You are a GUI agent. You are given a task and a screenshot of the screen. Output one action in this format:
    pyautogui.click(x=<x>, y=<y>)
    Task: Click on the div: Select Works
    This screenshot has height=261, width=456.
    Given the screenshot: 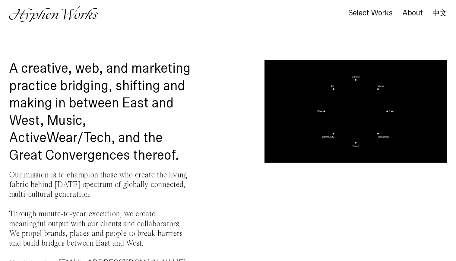 What is the action you would take?
    pyautogui.click(x=371, y=13)
    